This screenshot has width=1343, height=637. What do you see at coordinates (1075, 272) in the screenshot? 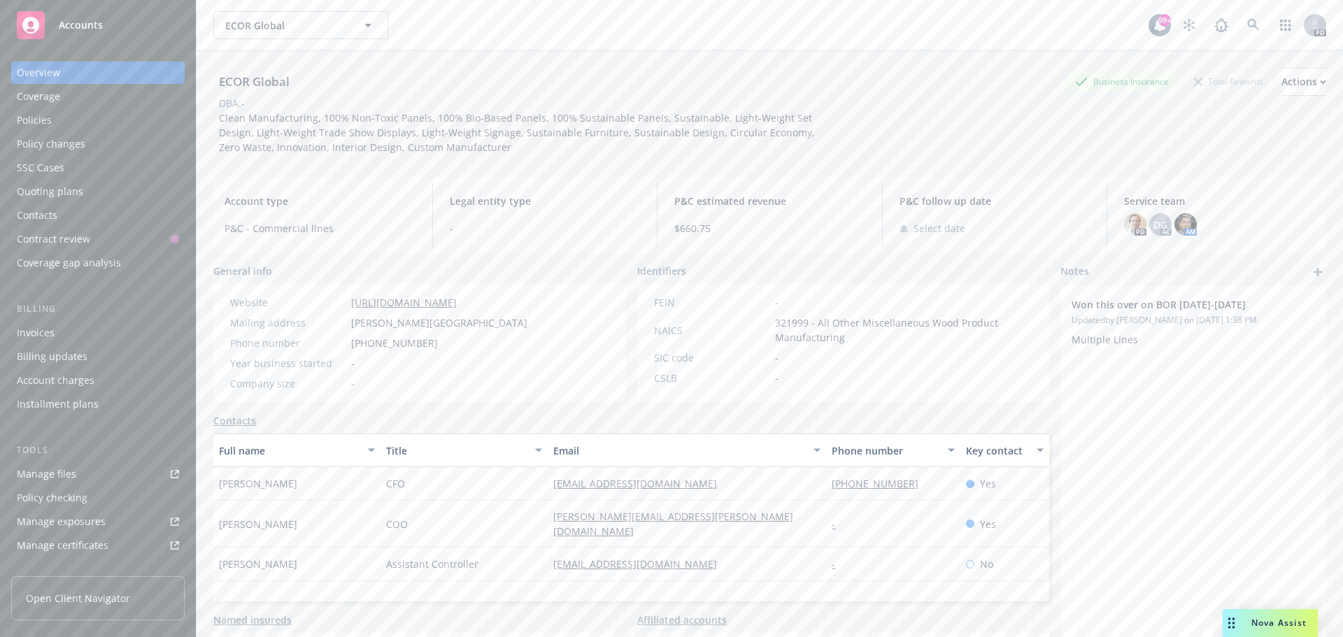
I see `span: Notes` at bounding box center [1075, 272].